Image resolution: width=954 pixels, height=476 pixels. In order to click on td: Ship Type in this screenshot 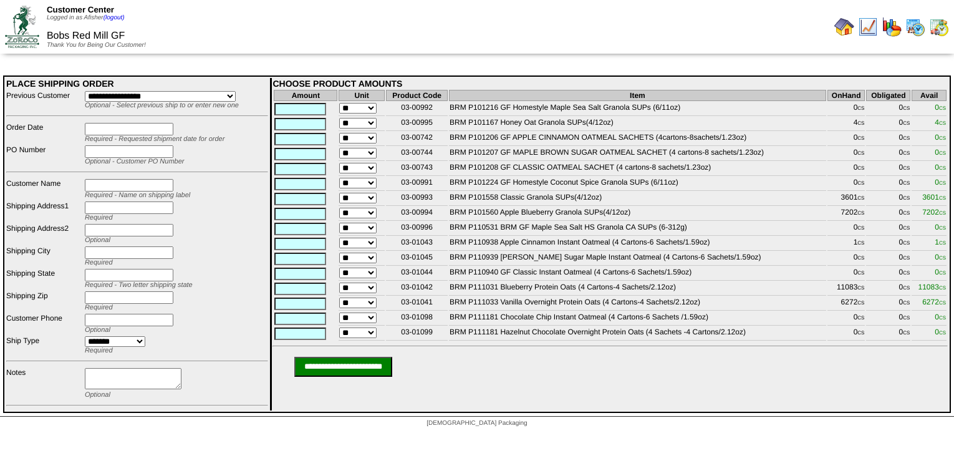, I will do `click(44, 345)`.